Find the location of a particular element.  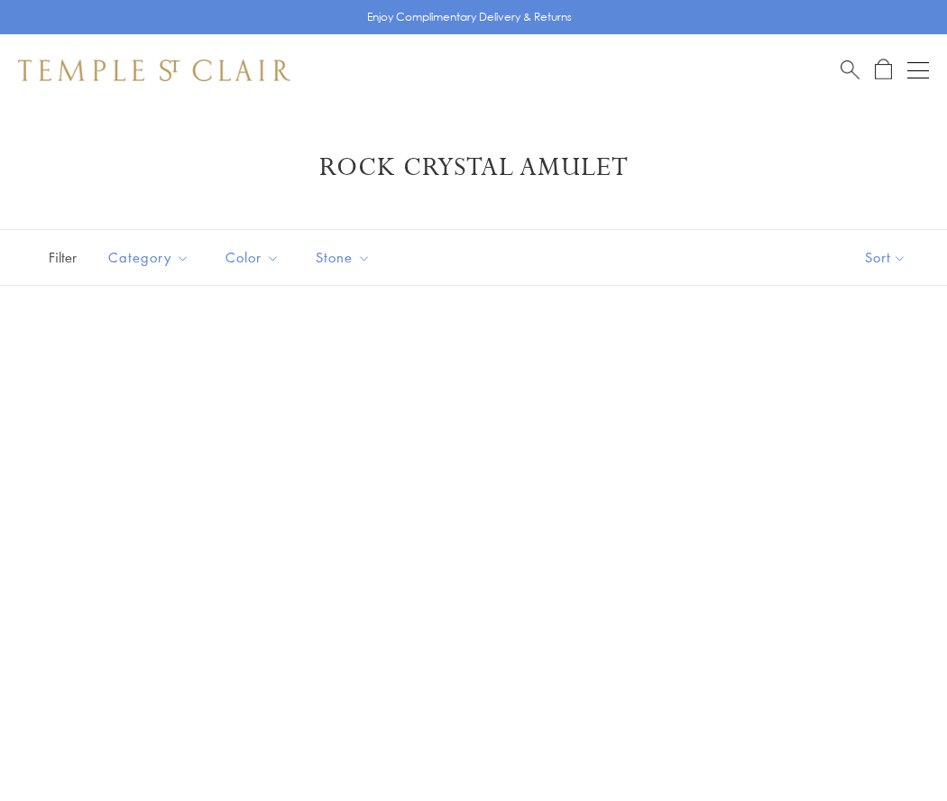

span: Category is located at coordinates (151, 257).